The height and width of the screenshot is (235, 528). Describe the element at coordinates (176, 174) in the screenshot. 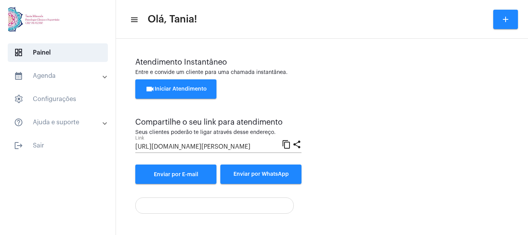

I see `span: Enviar por E-mail` at that location.